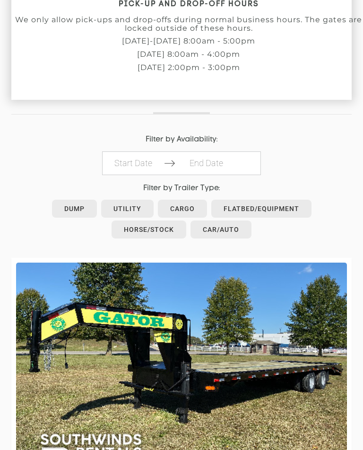 Image resolution: width=363 pixels, height=450 pixels. What do you see at coordinates (182, 188) in the screenshot?
I see `h4: Filter by Trailer Type:` at bounding box center [182, 188].